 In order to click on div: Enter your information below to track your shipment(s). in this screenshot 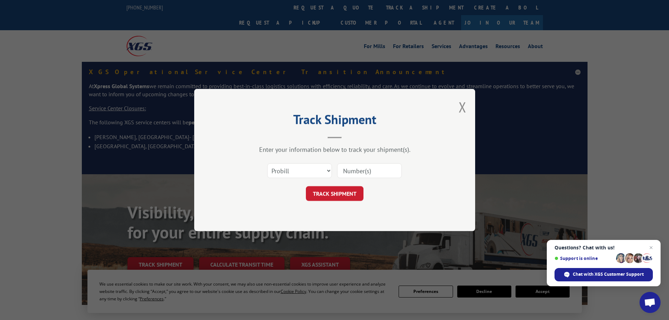, I will do `click(335, 149)`.